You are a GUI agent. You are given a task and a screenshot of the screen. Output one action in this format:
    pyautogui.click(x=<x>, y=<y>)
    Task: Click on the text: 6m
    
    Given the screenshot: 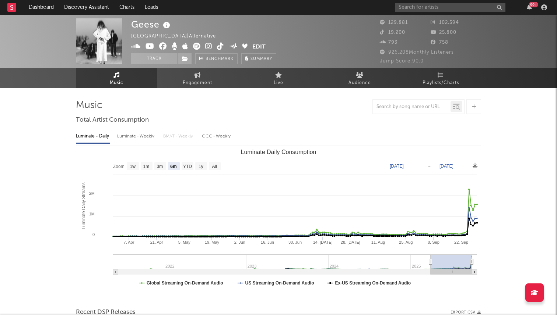 What is the action you would take?
    pyautogui.click(x=173, y=167)
    